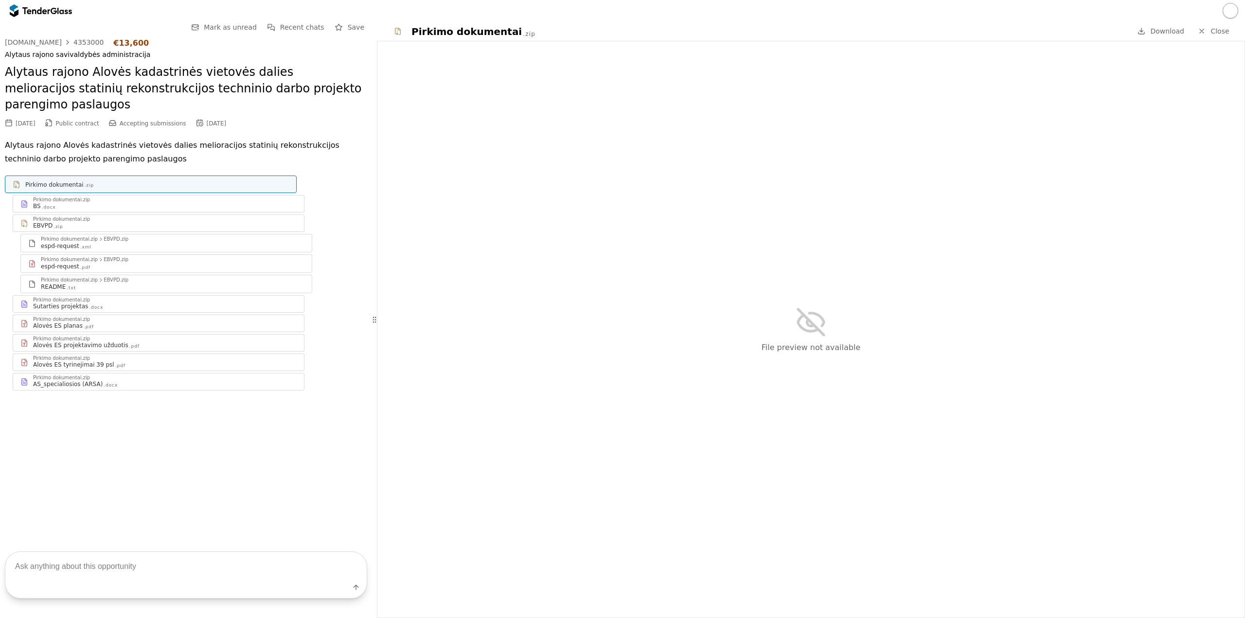 This screenshot has height=618, width=1245. I want to click on a: Pirkimo dokumentai.zipEBVPD.zip, so click(159, 223).